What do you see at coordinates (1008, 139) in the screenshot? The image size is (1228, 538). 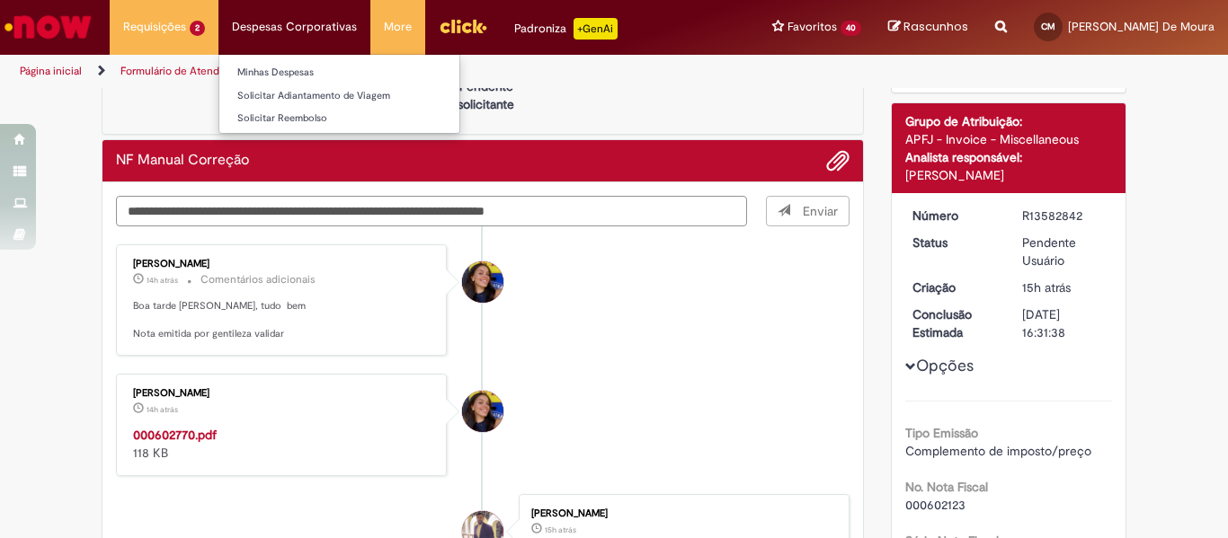 I see `div: APFJ - Invoice - Miscellaneous` at bounding box center [1008, 139].